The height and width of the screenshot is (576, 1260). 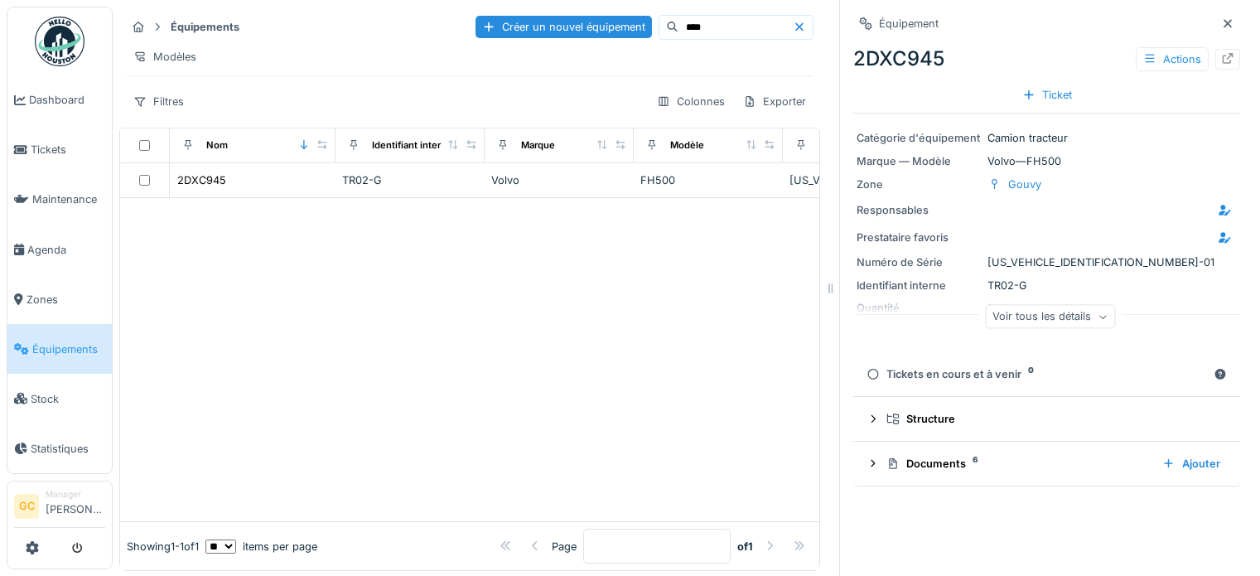 I want to click on strong: of 1, so click(x=745, y=546).